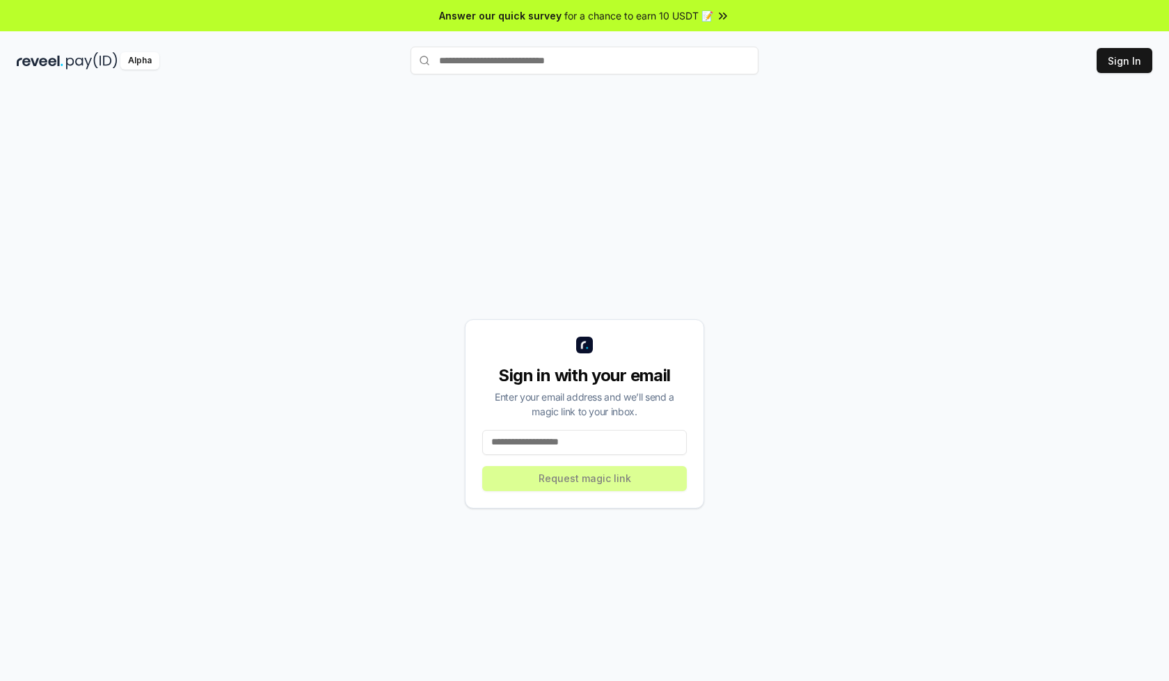 The image size is (1169, 681). Describe the element at coordinates (584, 345) in the screenshot. I see `img: logo_small` at that location.